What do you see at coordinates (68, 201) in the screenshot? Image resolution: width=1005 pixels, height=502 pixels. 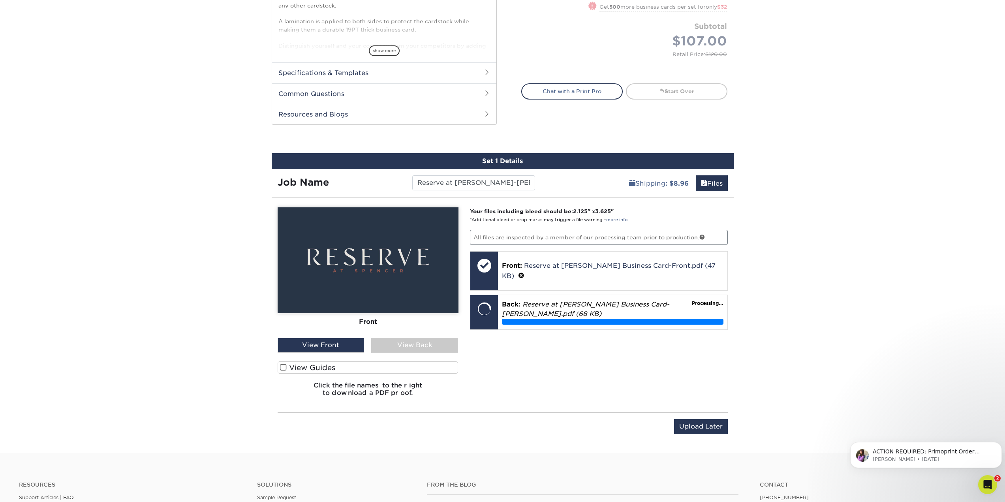 I see `div: Once approved, the order will be submitted to production shortly. Please let us know if you have ...` at bounding box center [68, 201].